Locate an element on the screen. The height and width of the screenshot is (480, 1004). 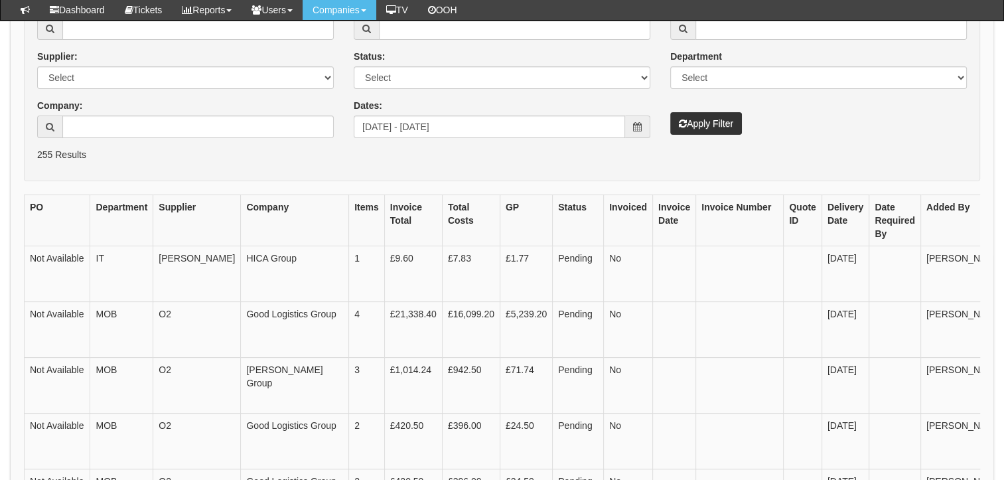
th: Invoice Date is located at coordinates (674, 220).